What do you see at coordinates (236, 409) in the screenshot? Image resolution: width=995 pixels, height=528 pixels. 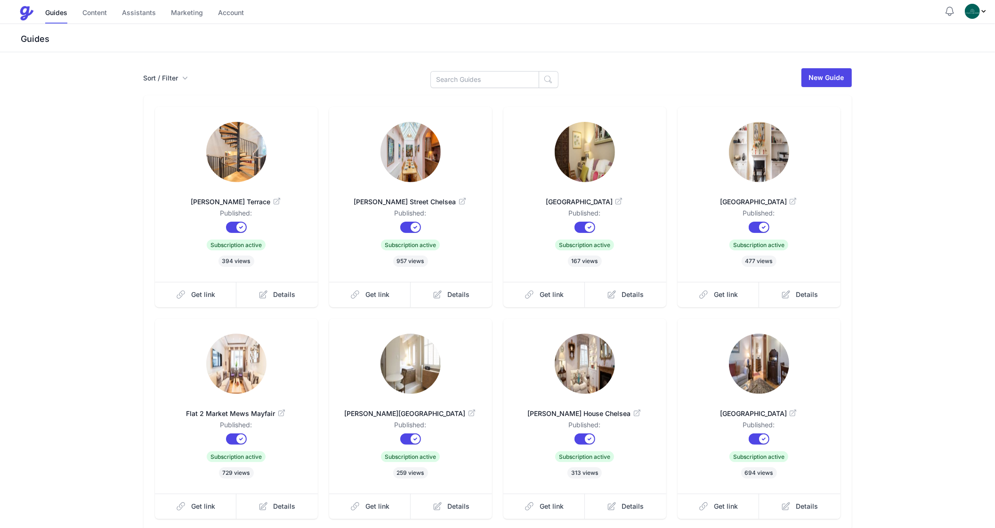 I see `a: Flat 2 Market Mews Mayfair` at bounding box center [236, 409].